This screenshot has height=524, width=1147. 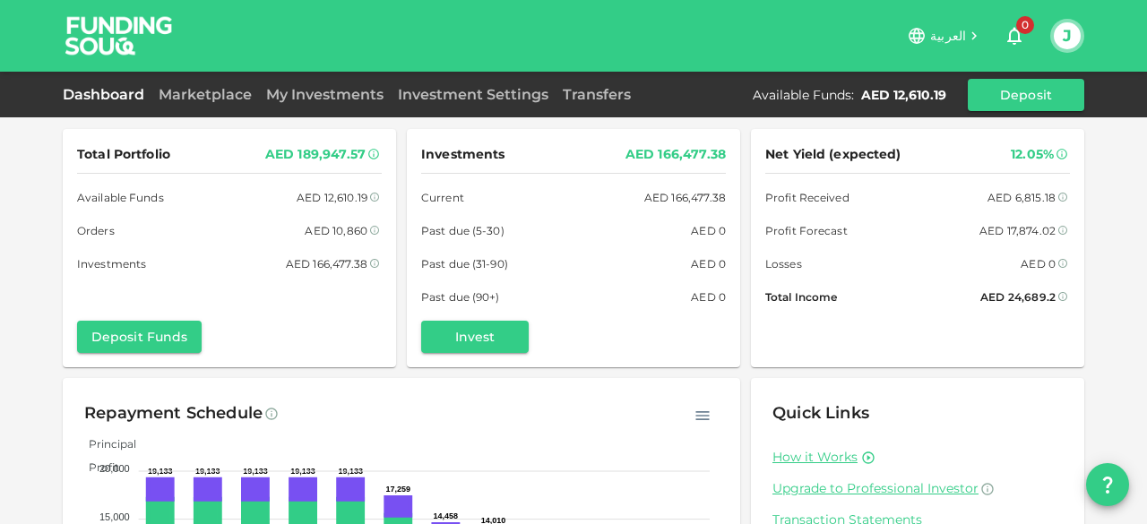 I want to click on span: Upgrade to Professional Investor, so click(x=875, y=488).